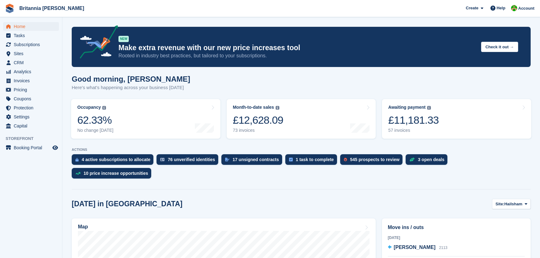 The width and height of the screenshot is (540, 258). I want to click on div: 3 open deals, so click(431, 160).